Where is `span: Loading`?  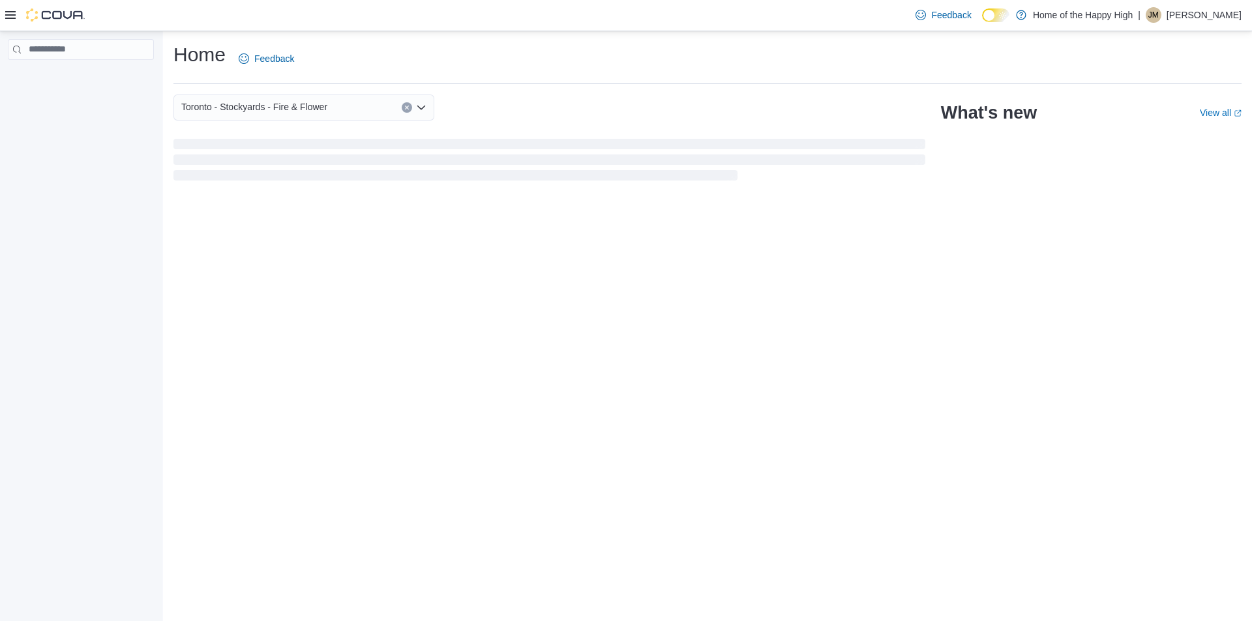
span: Loading is located at coordinates (549, 162).